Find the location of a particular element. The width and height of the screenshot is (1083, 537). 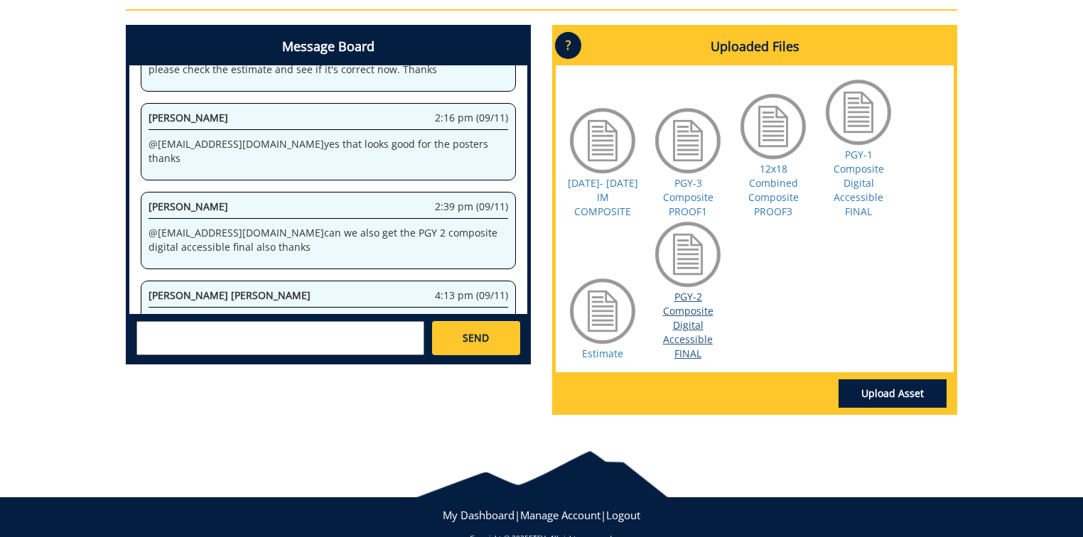

a: SEND is located at coordinates (476, 338).